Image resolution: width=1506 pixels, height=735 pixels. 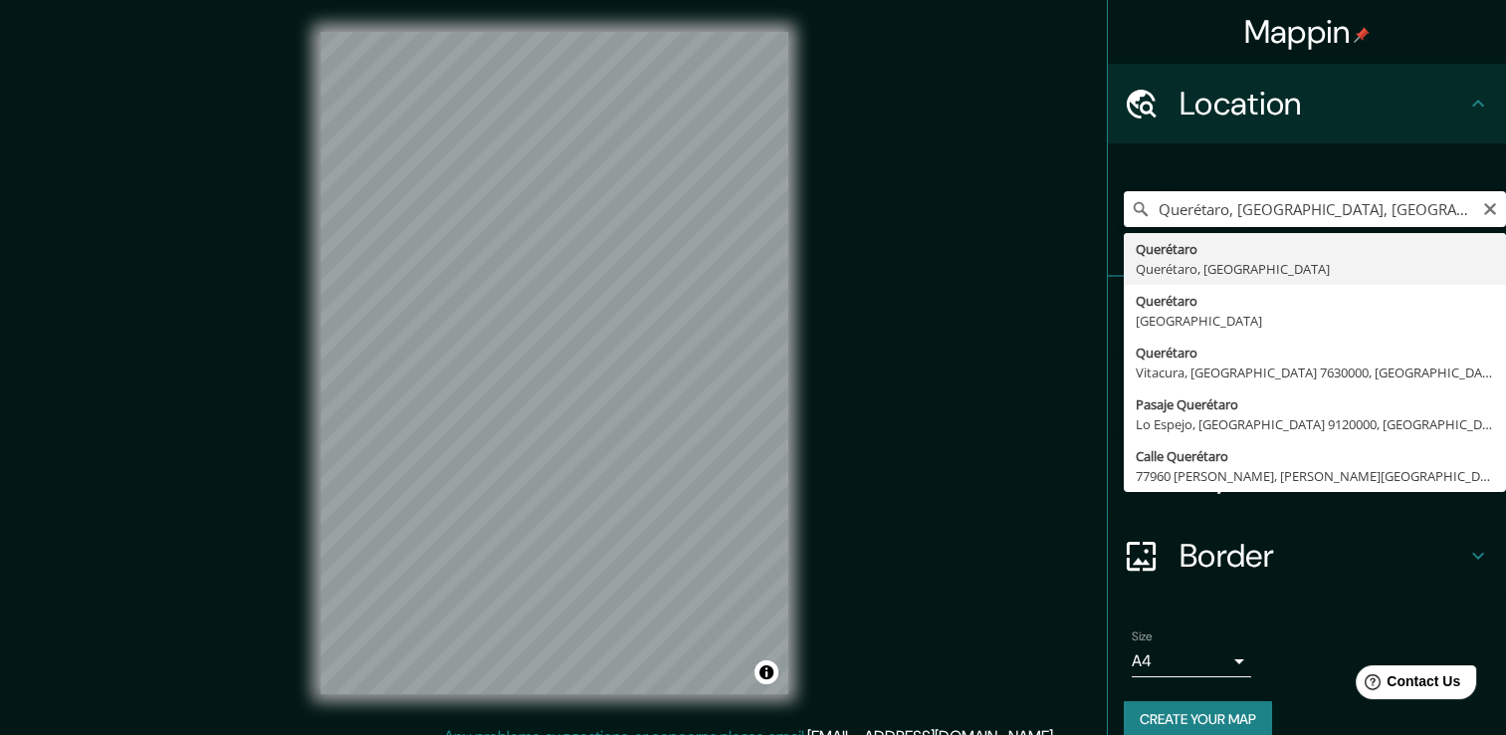 What do you see at coordinates (1323, 556) in the screenshot?
I see `h4: Border` at bounding box center [1323, 556].